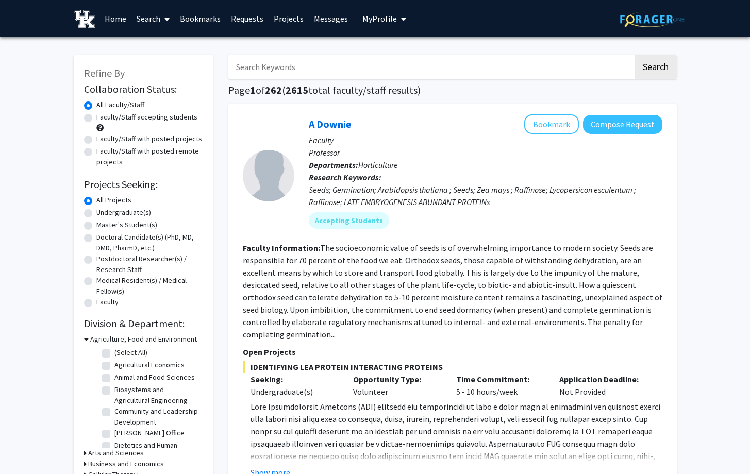 The height and width of the screenshot is (474, 750). What do you see at coordinates (114, 200) in the screenshot?
I see `label: All Projects` at bounding box center [114, 200].